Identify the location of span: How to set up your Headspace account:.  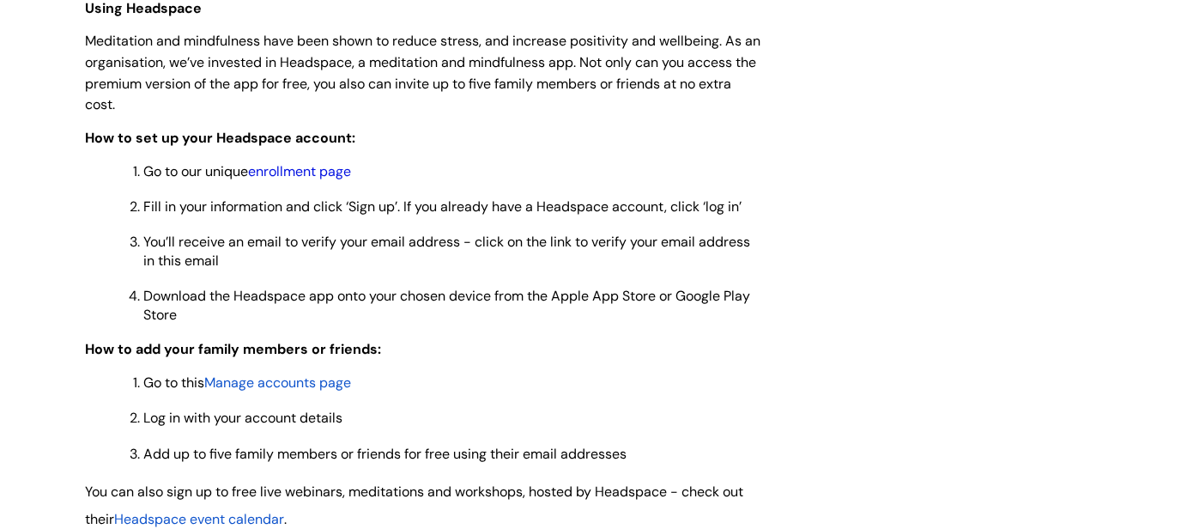
(220, 137).